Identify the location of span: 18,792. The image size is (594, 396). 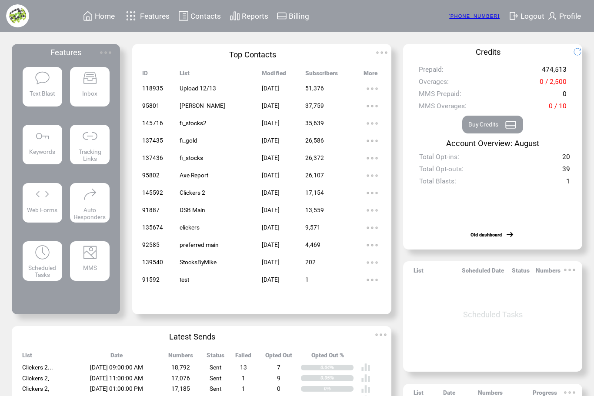
(181, 368).